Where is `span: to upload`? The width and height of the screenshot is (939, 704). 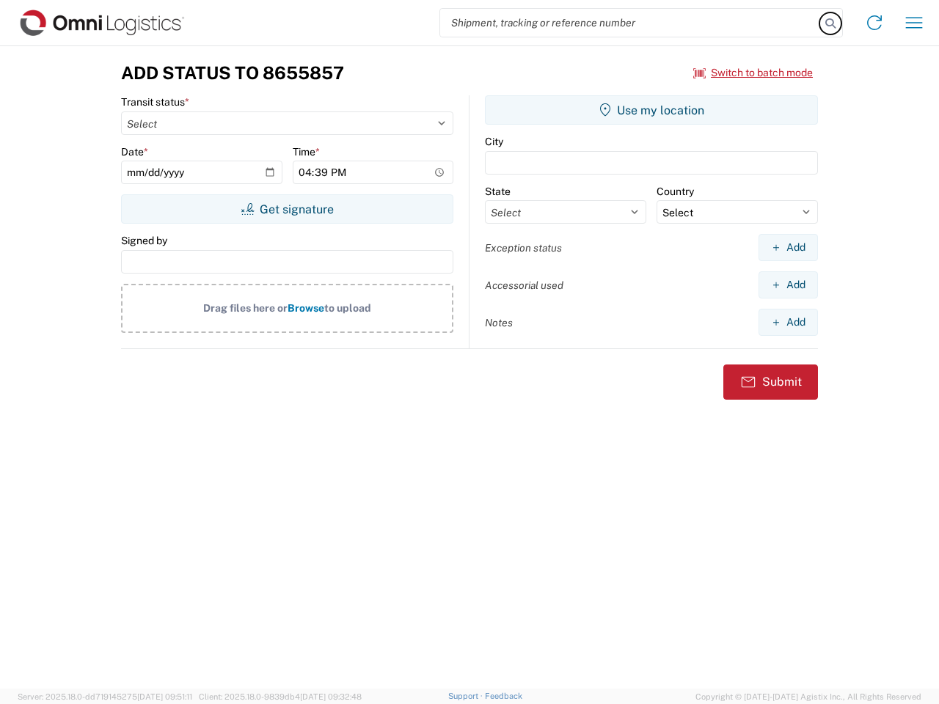 span: to upload is located at coordinates (348, 308).